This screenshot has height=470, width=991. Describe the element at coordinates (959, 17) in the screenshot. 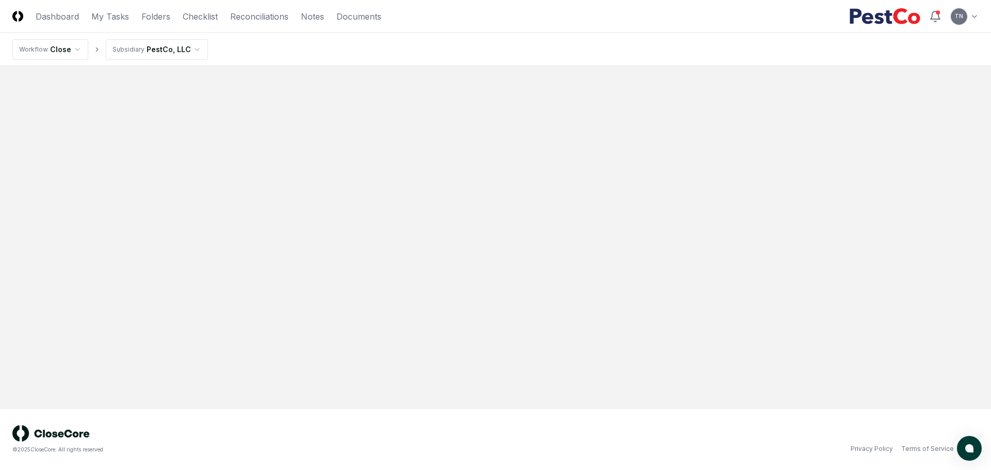

I see `button: TN` at that location.